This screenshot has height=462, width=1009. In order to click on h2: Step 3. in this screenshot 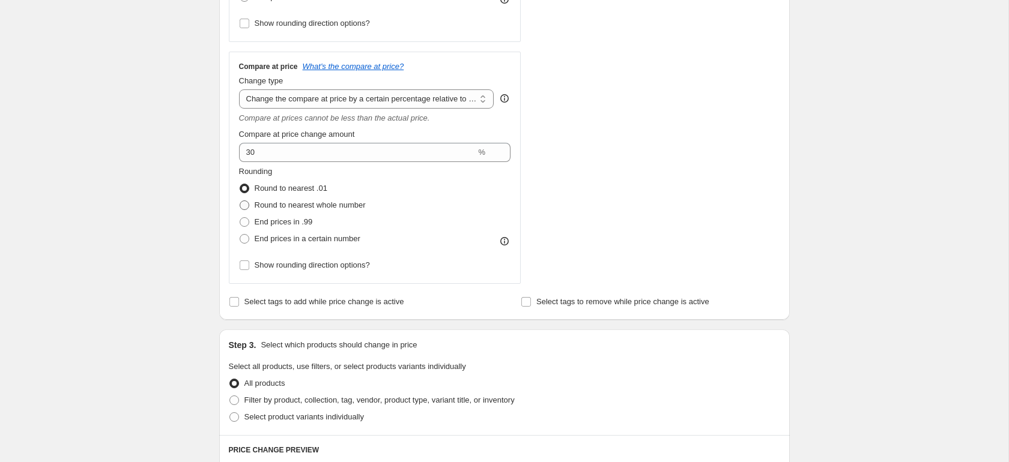, I will do `click(243, 345)`.